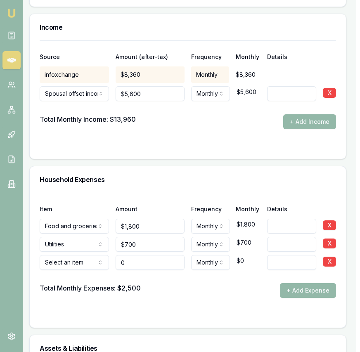 This screenshot has height=352, width=360. Describe the element at coordinates (249, 92) in the screenshot. I see `div: $5,600` at that location.